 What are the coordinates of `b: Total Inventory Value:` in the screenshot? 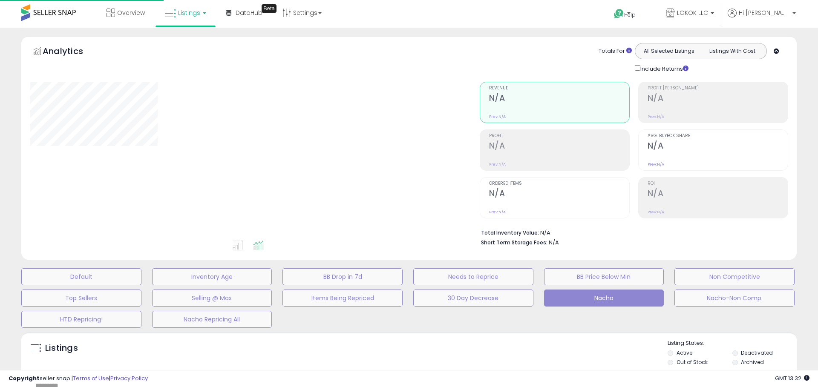 It's located at (510, 233).